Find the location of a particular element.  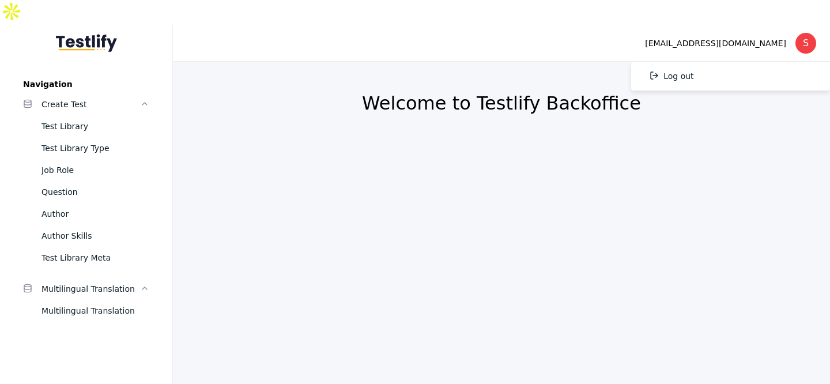

div: Test Library Meta is located at coordinates (95, 258).